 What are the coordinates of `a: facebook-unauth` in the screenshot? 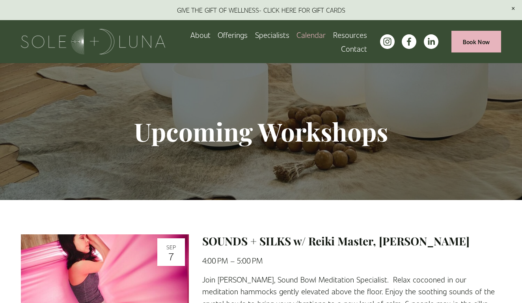 It's located at (409, 41).